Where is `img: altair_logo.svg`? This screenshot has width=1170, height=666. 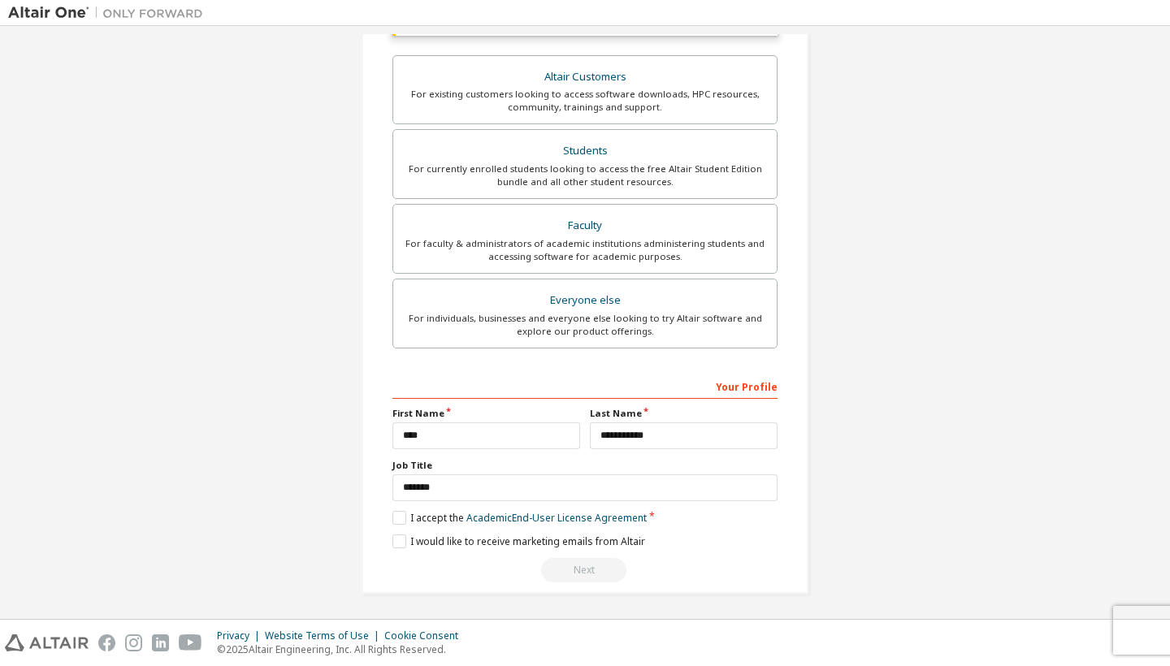 img: altair_logo.svg is located at coordinates (46, 642).